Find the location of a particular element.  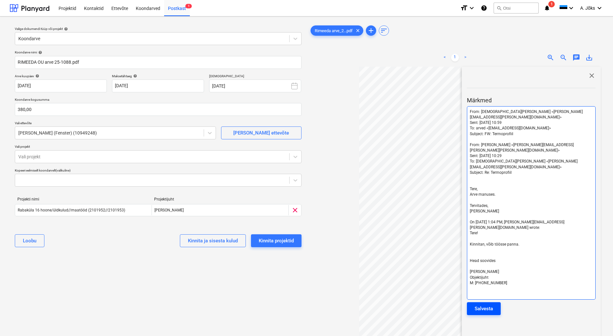

div: Kinnita ja sisesta kulud is located at coordinates (213, 241).